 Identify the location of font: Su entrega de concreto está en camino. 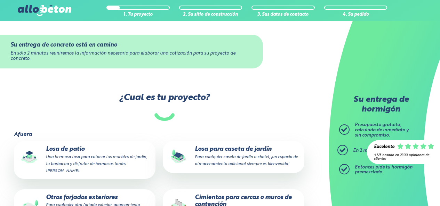
(64, 45).